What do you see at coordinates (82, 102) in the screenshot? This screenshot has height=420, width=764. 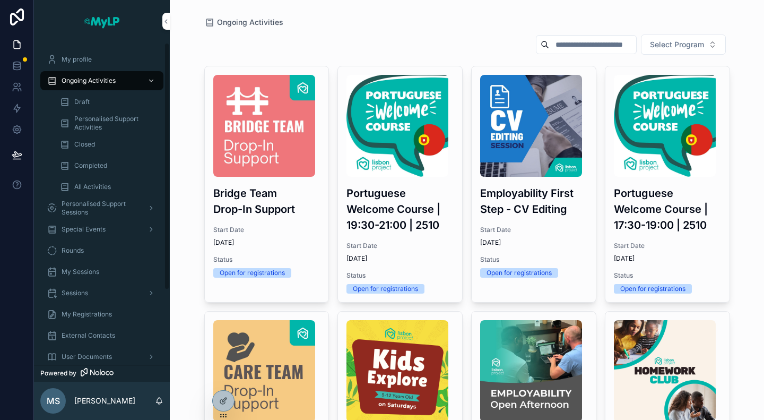 I see `span: Draft` at bounding box center [82, 102].